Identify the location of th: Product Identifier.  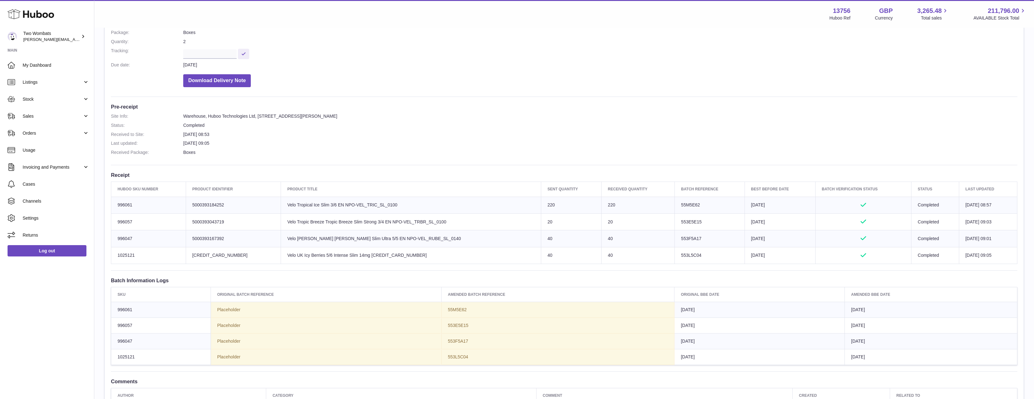
(233, 189).